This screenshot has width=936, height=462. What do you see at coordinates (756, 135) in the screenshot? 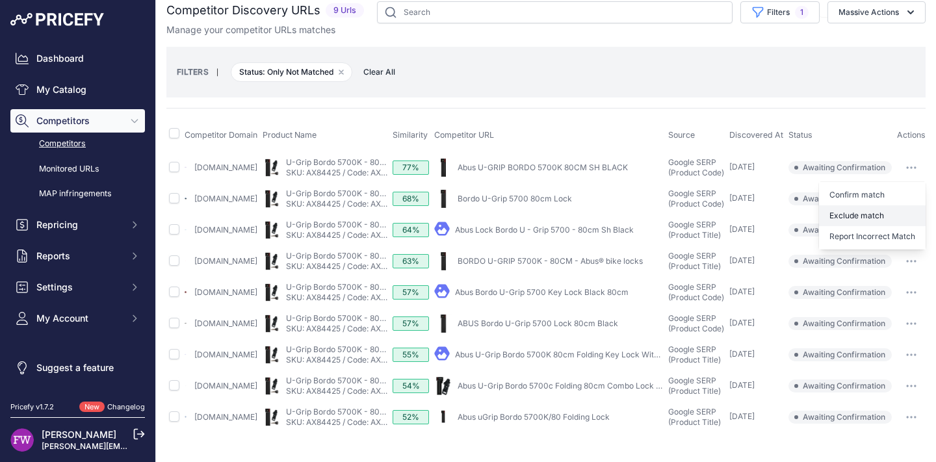
I see `span: Discovered At` at bounding box center [756, 135].